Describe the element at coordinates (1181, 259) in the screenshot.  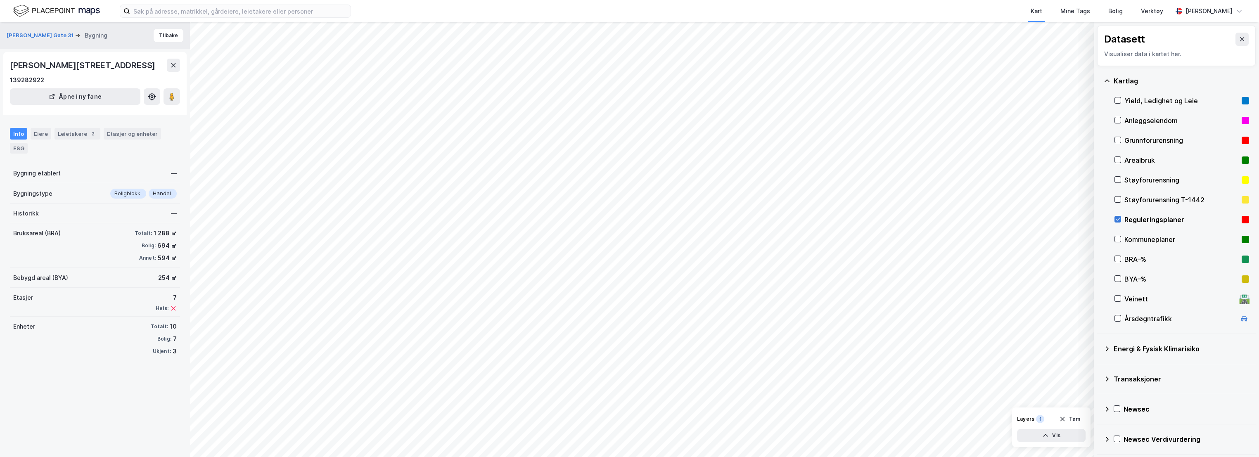
I see `div: BRA–%` at that location.